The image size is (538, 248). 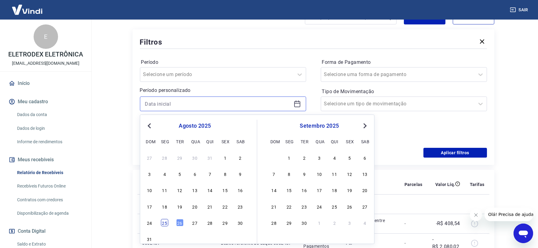 I want to click on div: Choose sábado, 20 de setembro de 2025, so click(x=365, y=190).